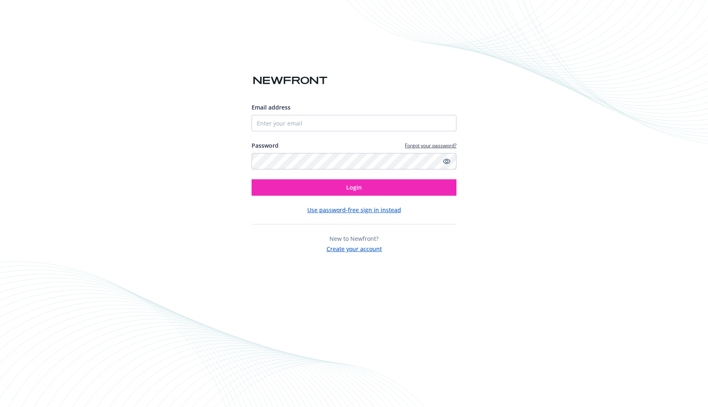 The width and height of the screenshot is (708, 407). Describe the element at coordinates (354, 187) in the screenshot. I see `span: Login` at that location.